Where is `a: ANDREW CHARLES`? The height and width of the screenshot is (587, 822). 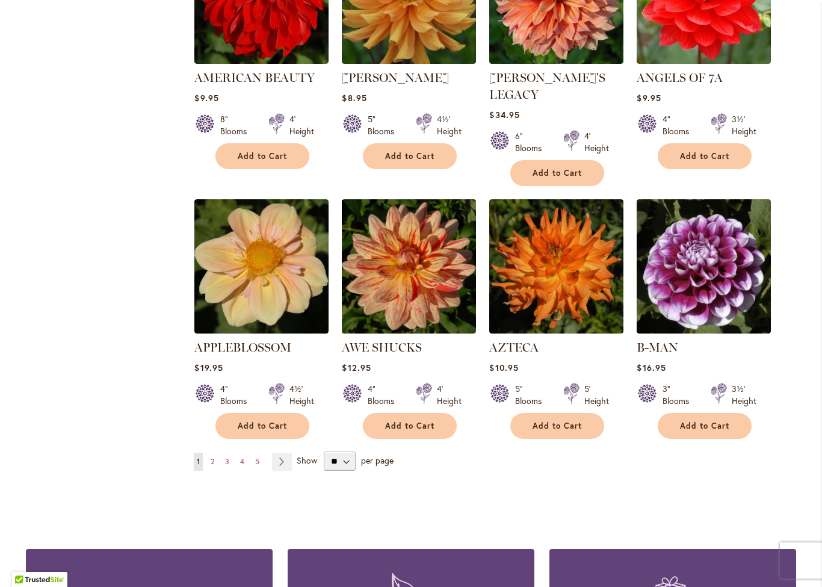
a: ANDREW CHARLES is located at coordinates (409, 60).